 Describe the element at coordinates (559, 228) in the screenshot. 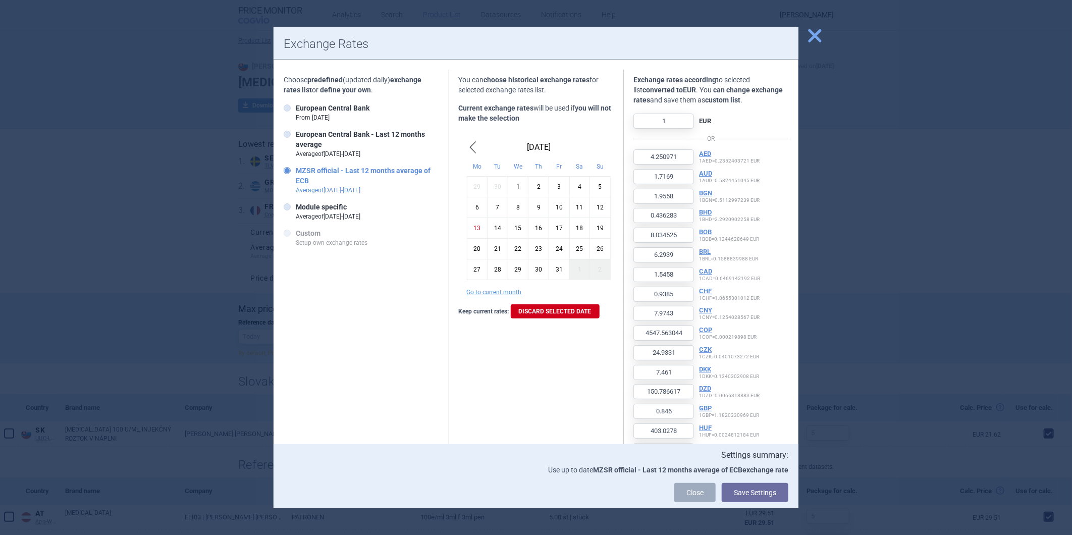

I see `div: Fri Oct 17 2025` at that location.